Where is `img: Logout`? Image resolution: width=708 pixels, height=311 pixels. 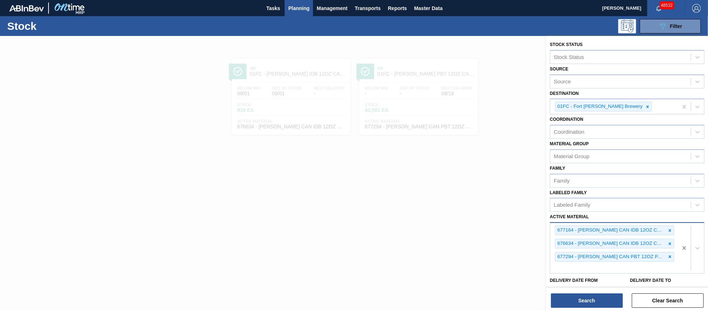
img: Logout is located at coordinates (696, 8).